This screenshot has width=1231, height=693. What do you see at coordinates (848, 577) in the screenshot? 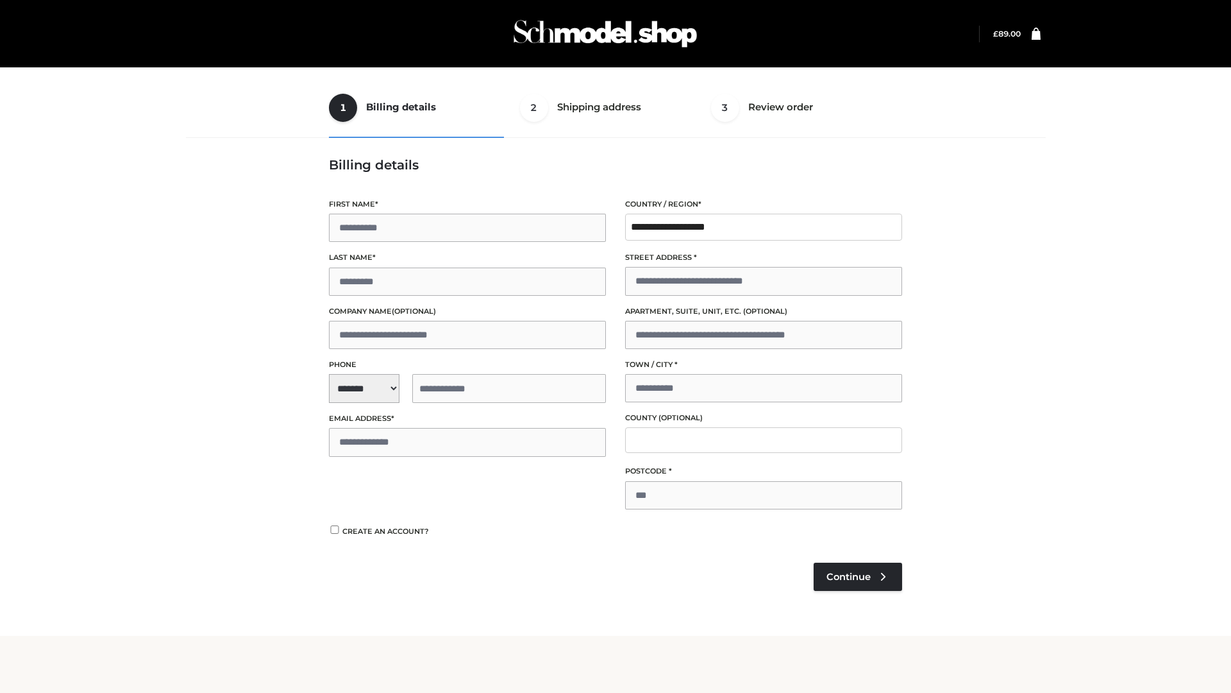
I see `span: Continue` at bounding box center [848, 577].